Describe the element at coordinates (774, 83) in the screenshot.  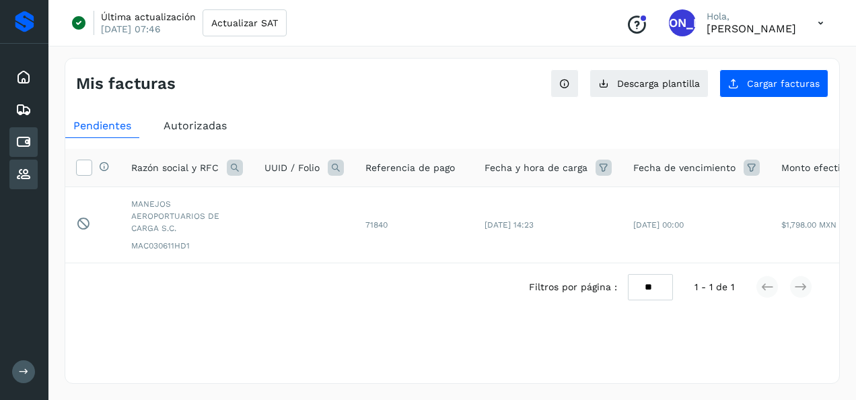
I see `button: Cargar facturas` at that location.